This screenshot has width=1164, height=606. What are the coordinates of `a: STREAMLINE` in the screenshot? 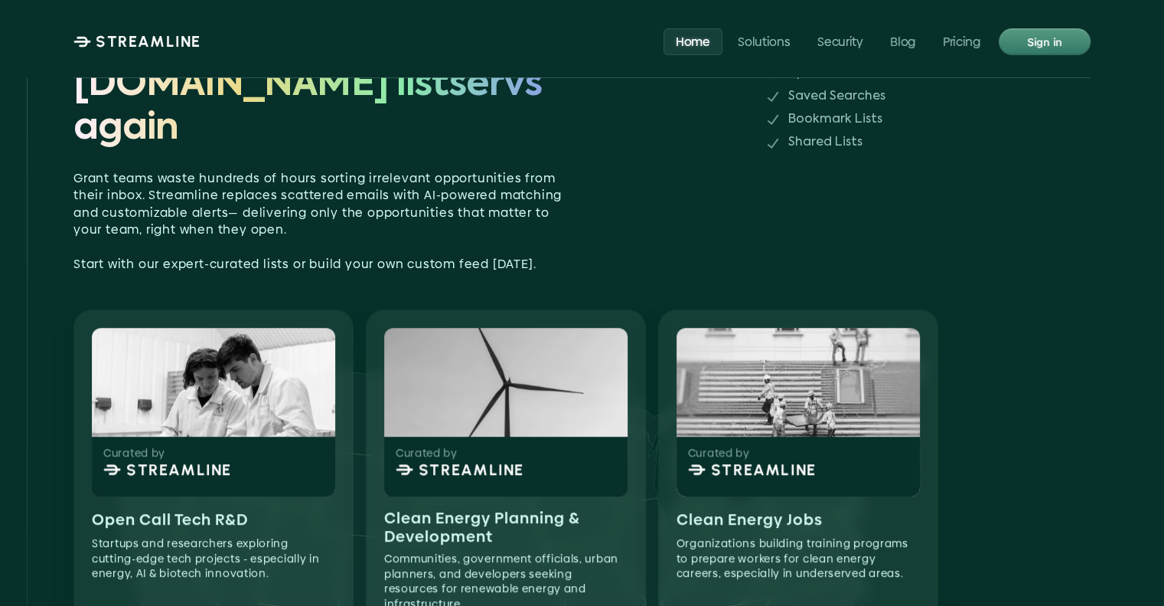 It's located at (137, 41).